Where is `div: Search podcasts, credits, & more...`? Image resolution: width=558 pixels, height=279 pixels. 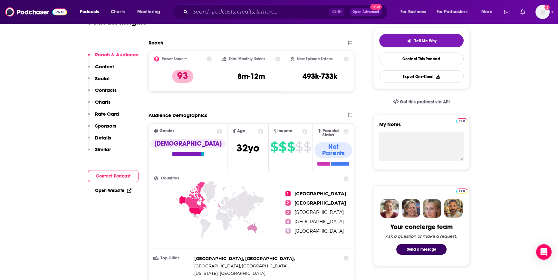
div: Search podcasts, credits, & more... is located at coordinates (286, 12).